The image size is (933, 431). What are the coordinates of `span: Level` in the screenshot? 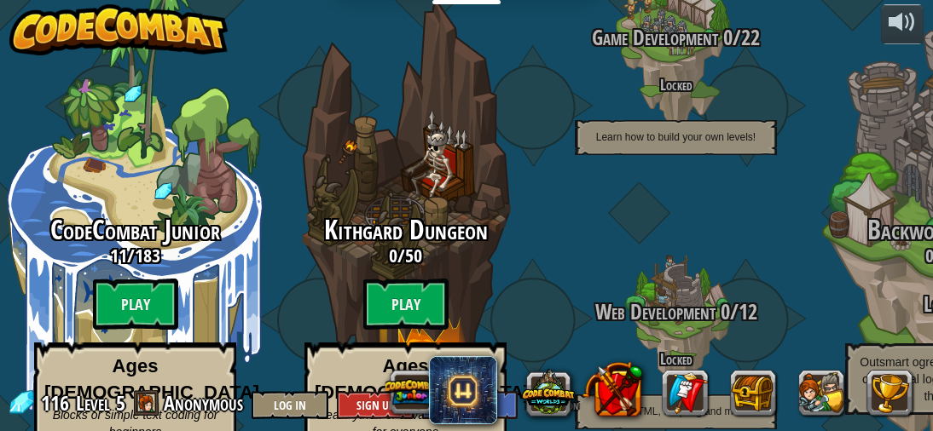 It's located at (93, 403).